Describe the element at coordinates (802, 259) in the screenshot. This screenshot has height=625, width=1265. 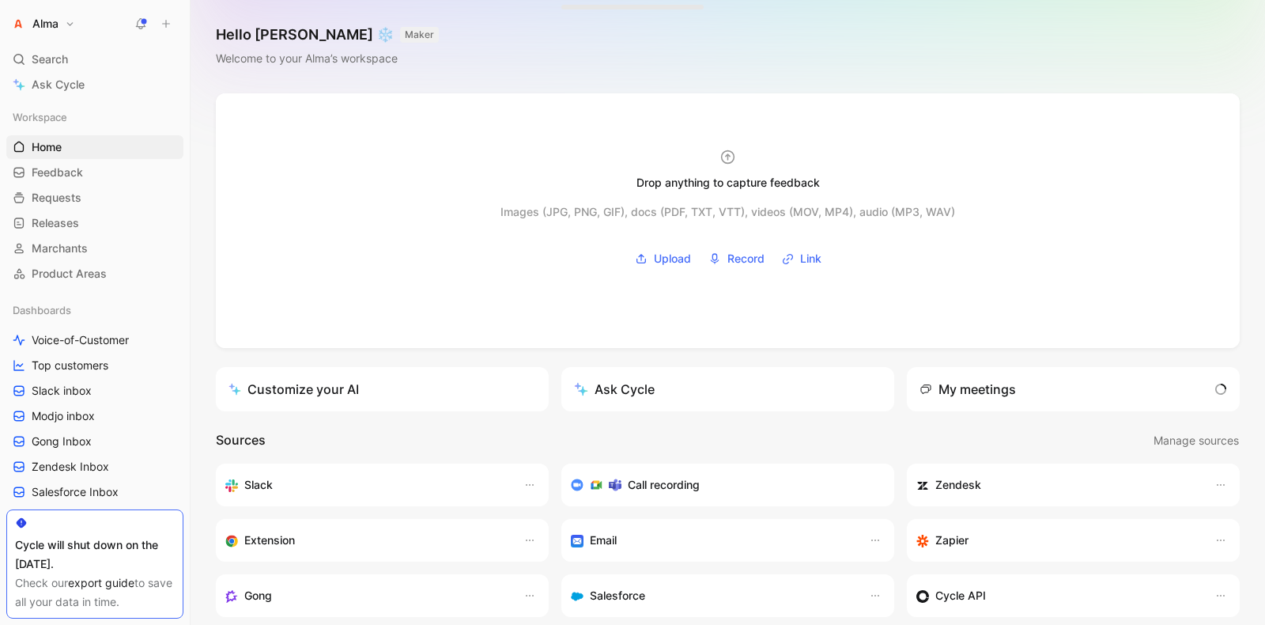
I see `button: Link` at that location.